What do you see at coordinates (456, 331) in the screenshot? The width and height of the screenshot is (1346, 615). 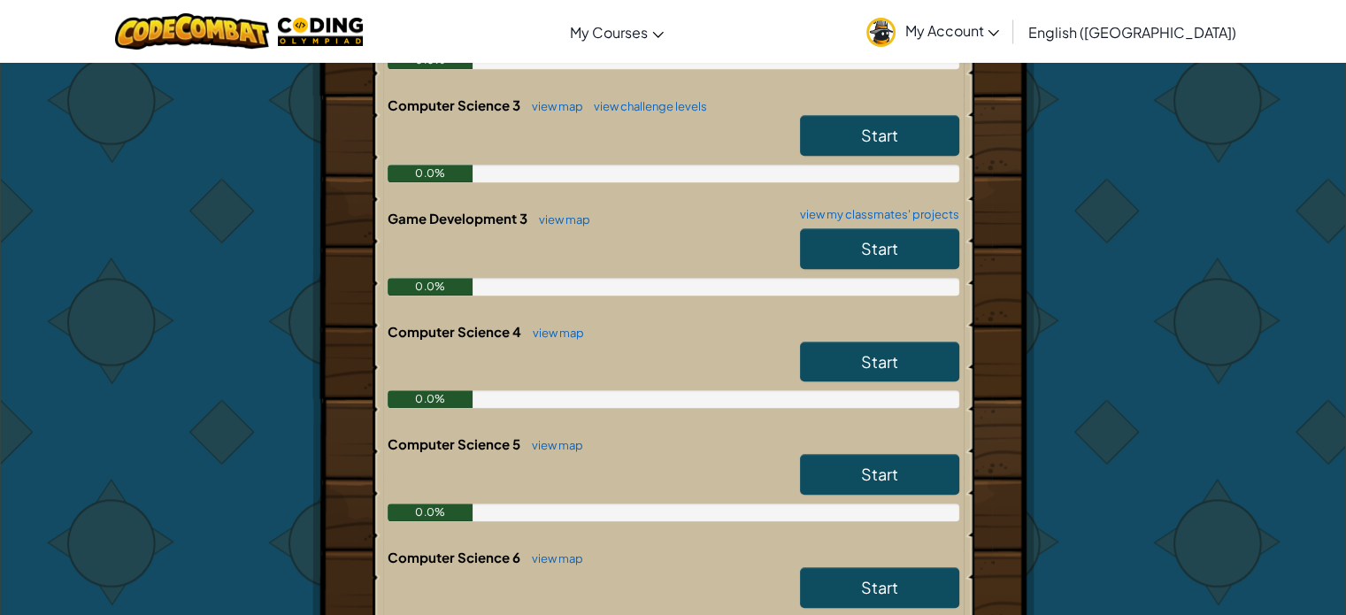 I see `span: Computer Science 4` at bounding box center [456, 331].